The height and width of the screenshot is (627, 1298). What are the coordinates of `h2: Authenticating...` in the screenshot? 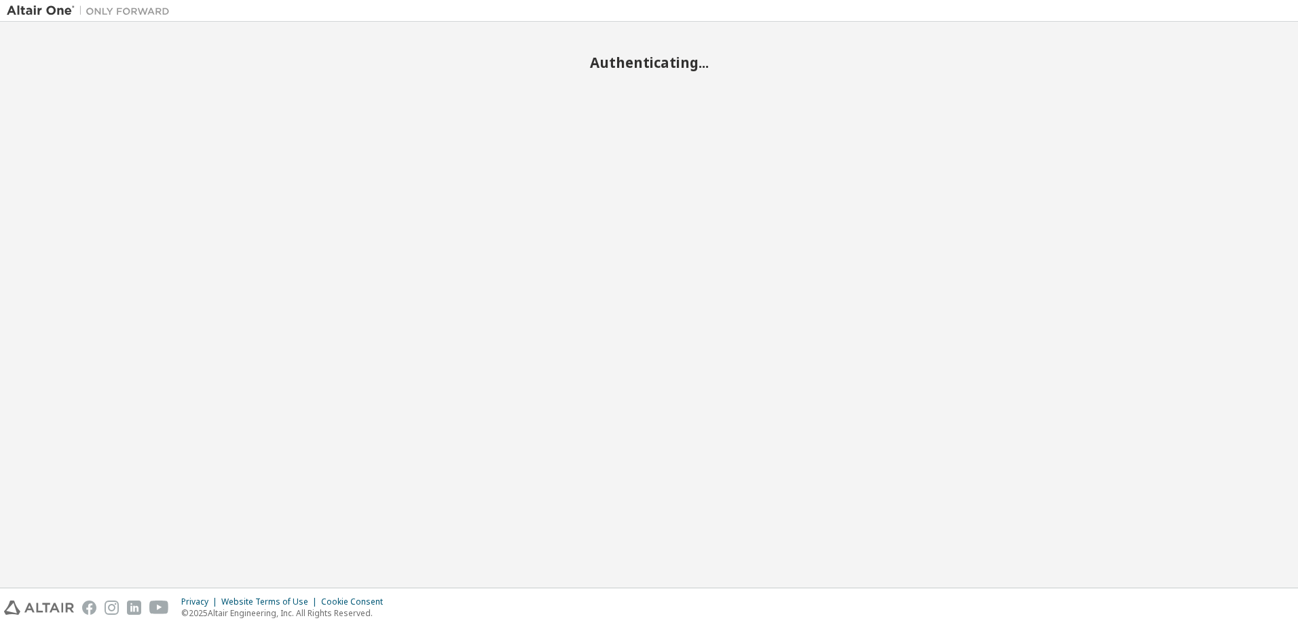 It's located at (649, 62).